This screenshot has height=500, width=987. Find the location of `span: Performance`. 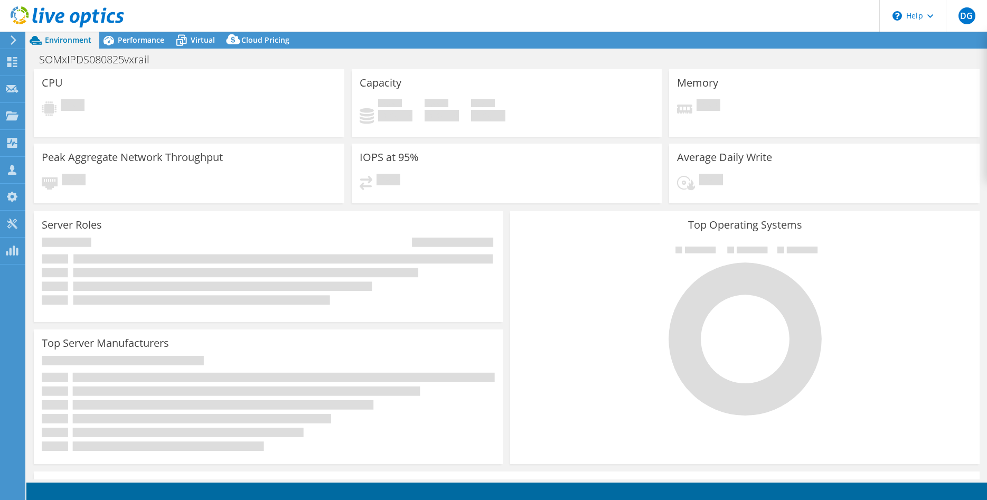

span: Performance is located at coordinates (141, 40).